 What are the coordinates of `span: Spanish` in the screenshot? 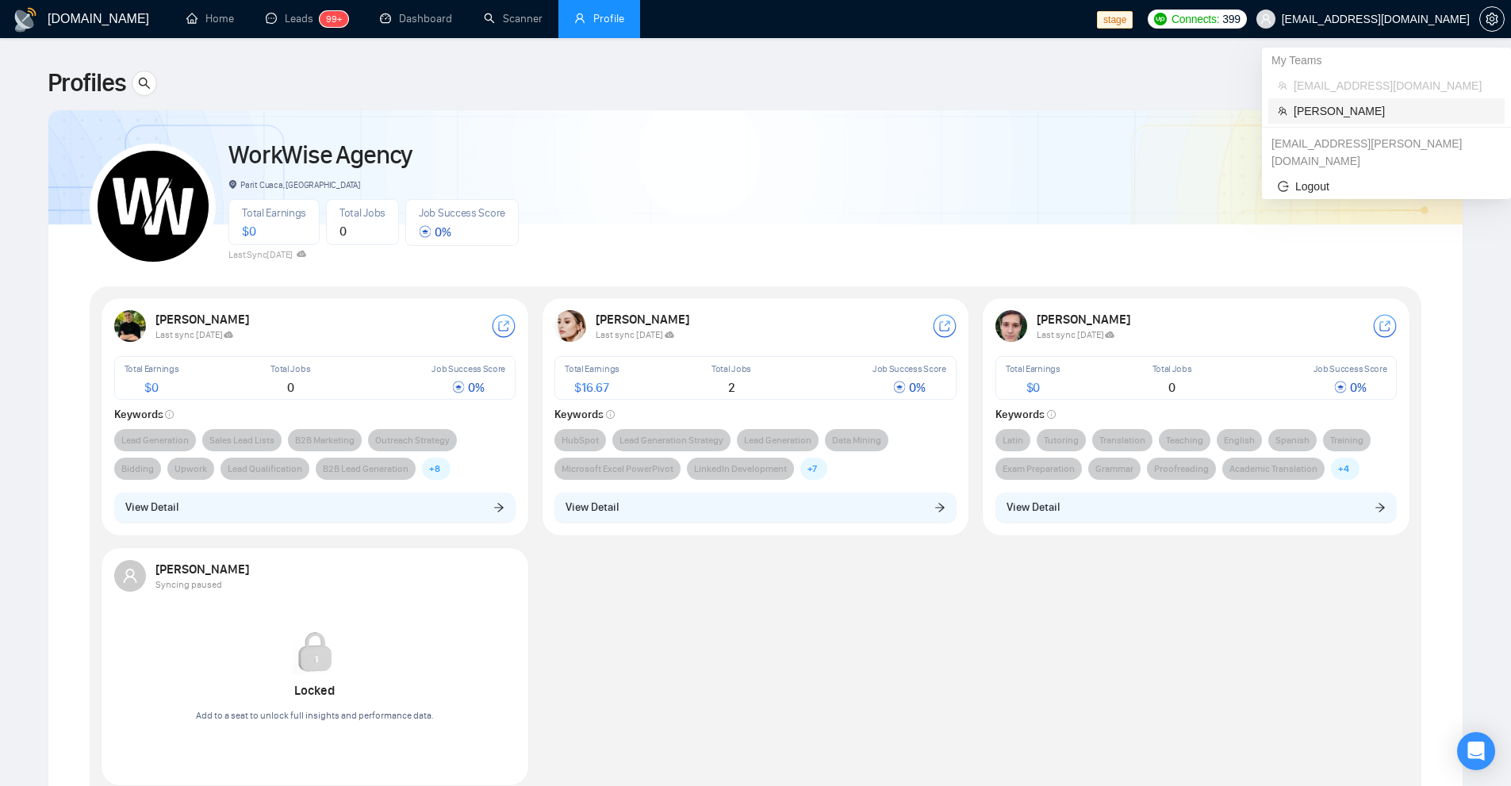 It's located at (1292, 440).